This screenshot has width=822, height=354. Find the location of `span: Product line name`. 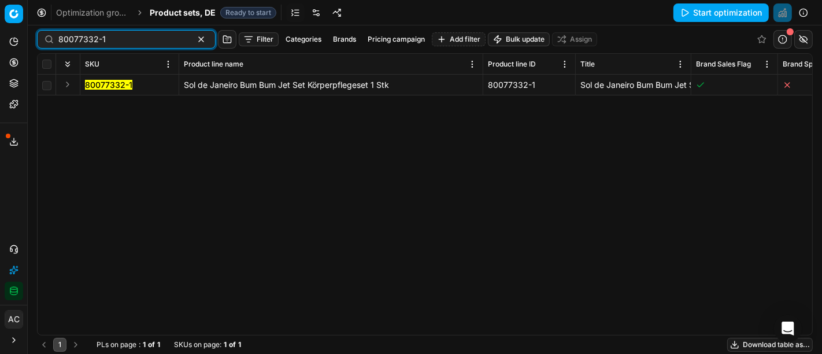

span: Product line name is located at coordinates (213, 64).